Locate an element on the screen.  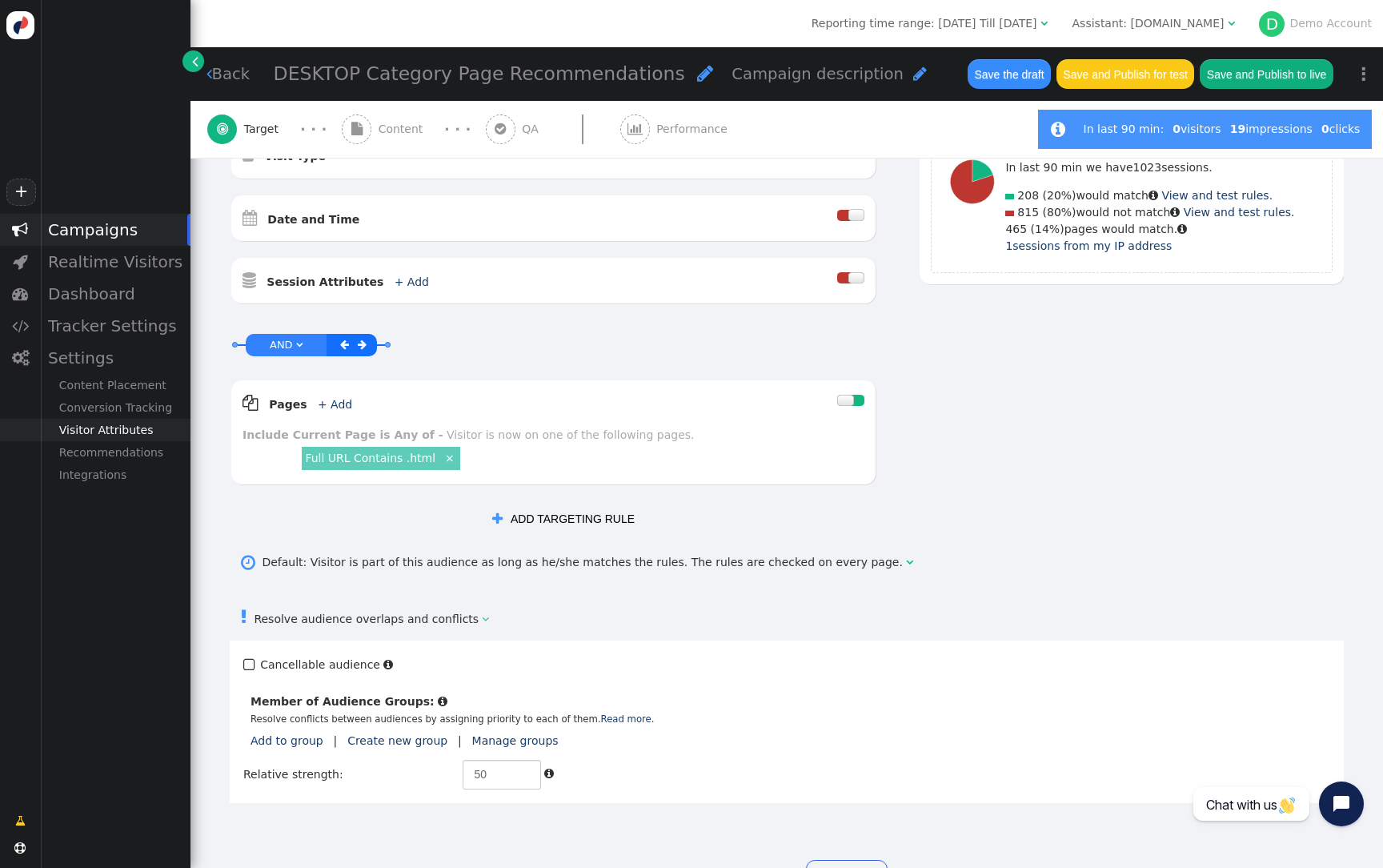
div: Integrations is located at coordinates (115, 475).